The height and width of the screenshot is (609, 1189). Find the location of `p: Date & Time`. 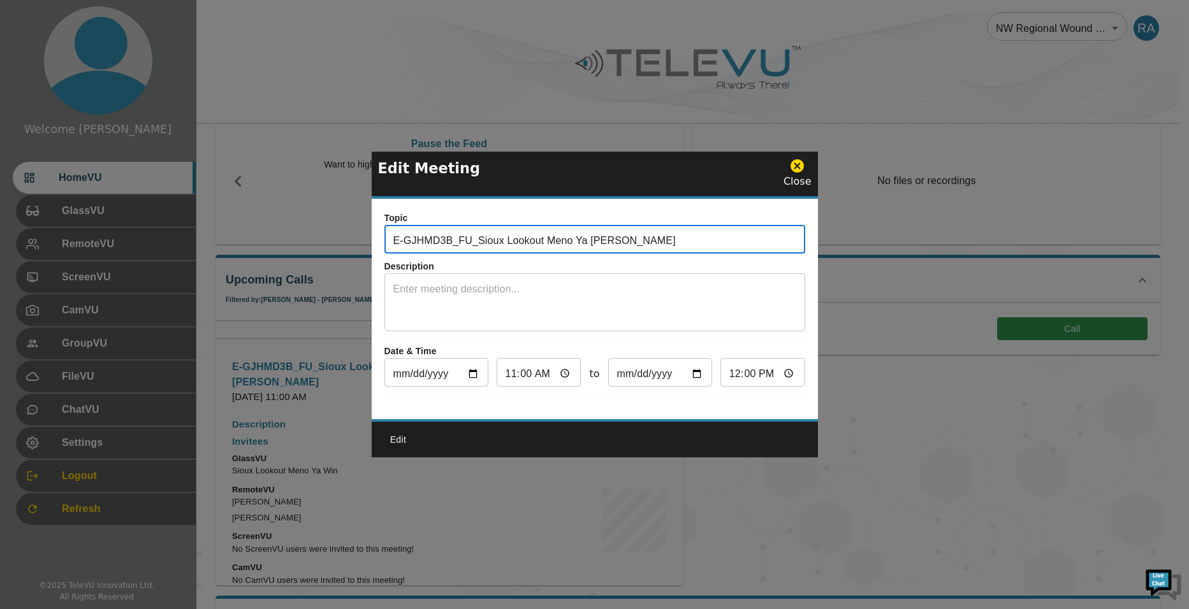

p: Date & Time is located at coordinates (595, 351).